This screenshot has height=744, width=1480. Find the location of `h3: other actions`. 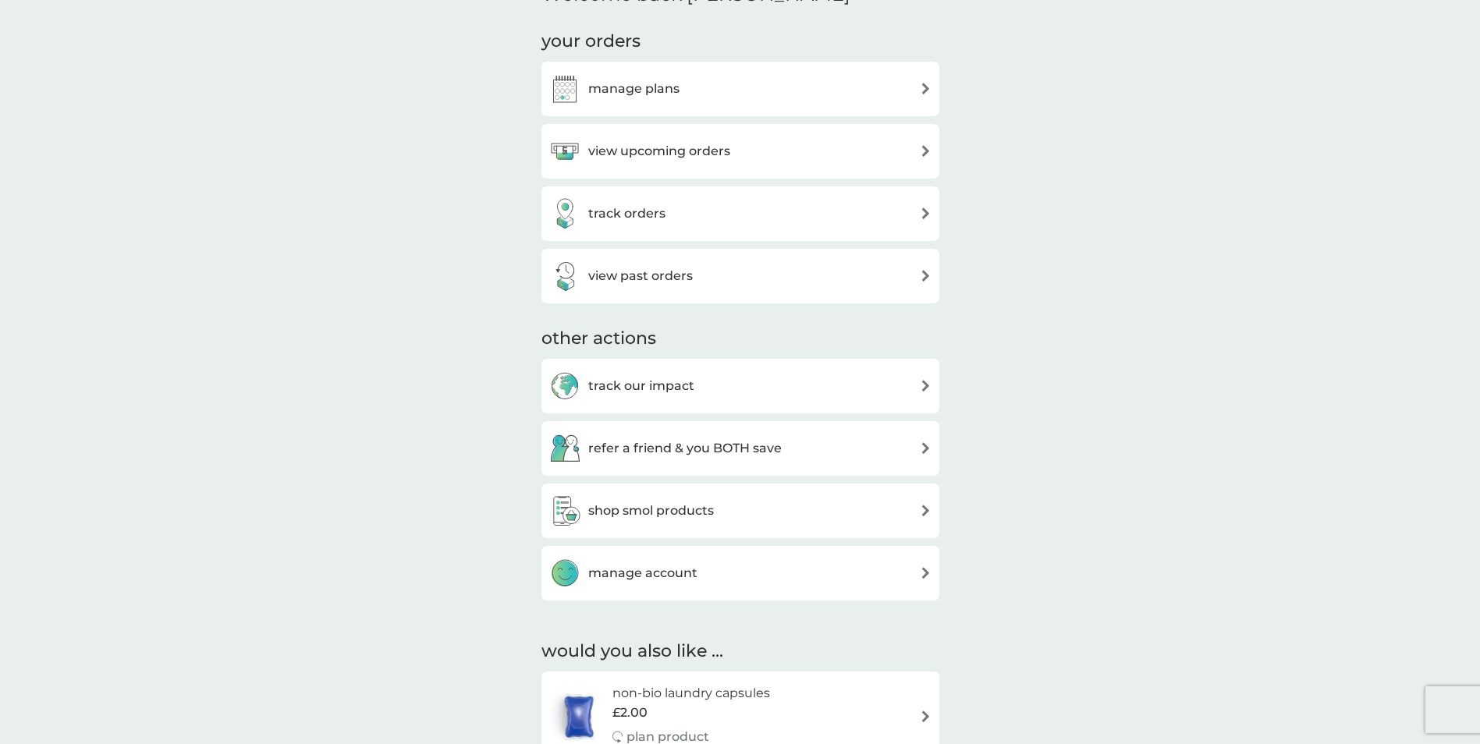

h3: other actions is located at coordinates (598, 339).